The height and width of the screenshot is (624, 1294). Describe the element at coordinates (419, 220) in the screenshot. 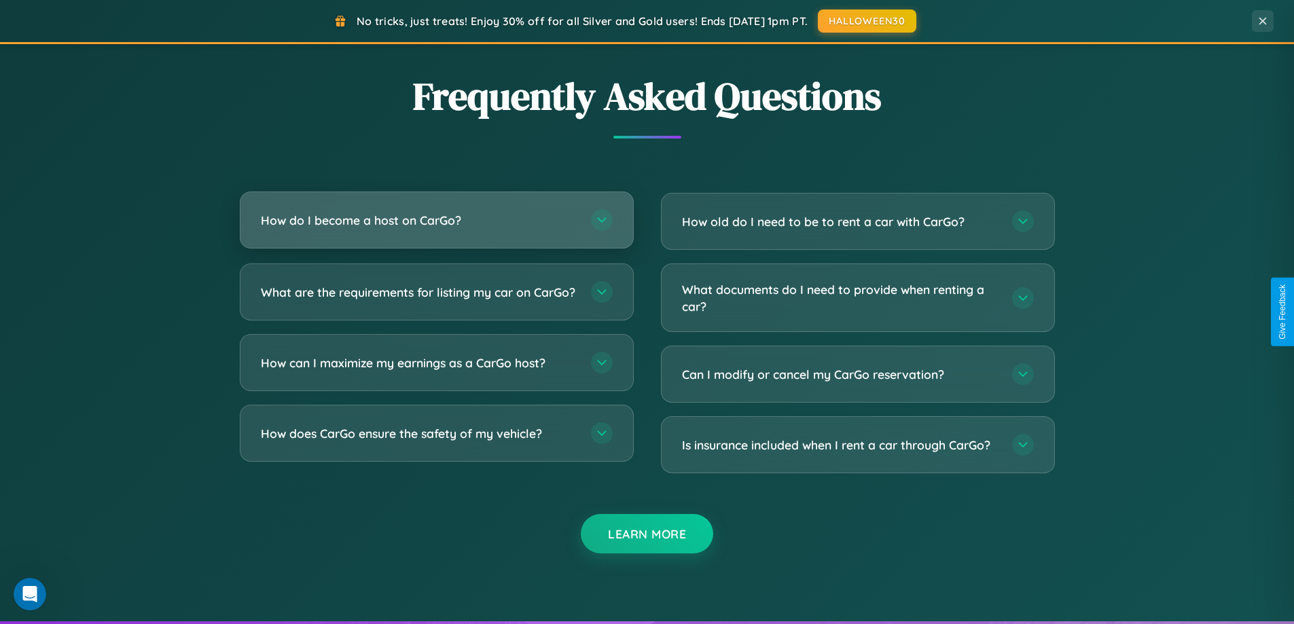

I see `h3: How do I become a host on CarGo?` at that location.